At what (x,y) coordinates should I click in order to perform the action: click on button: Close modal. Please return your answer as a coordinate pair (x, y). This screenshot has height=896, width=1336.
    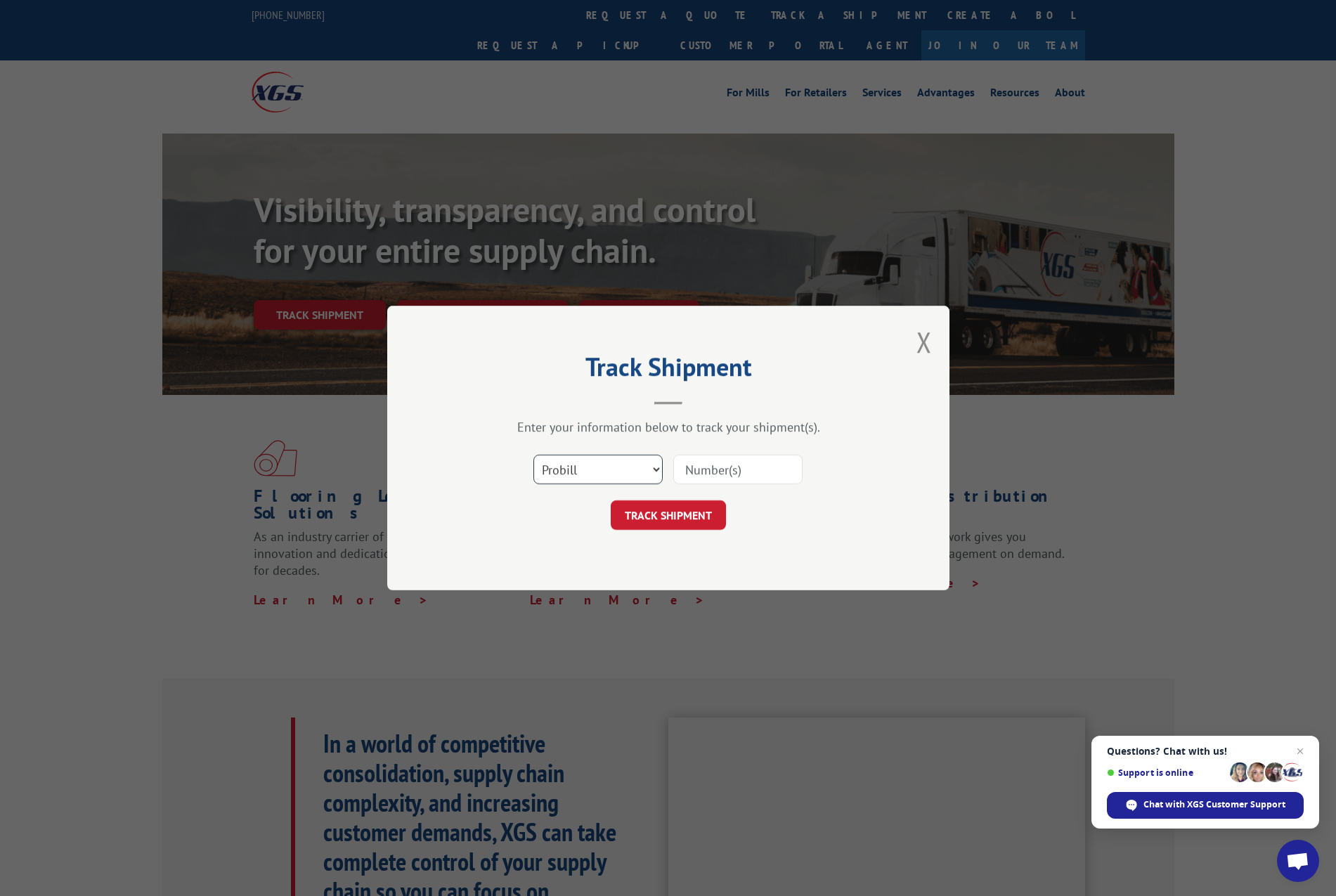
    Looking at the image, I should click on (924, 342).